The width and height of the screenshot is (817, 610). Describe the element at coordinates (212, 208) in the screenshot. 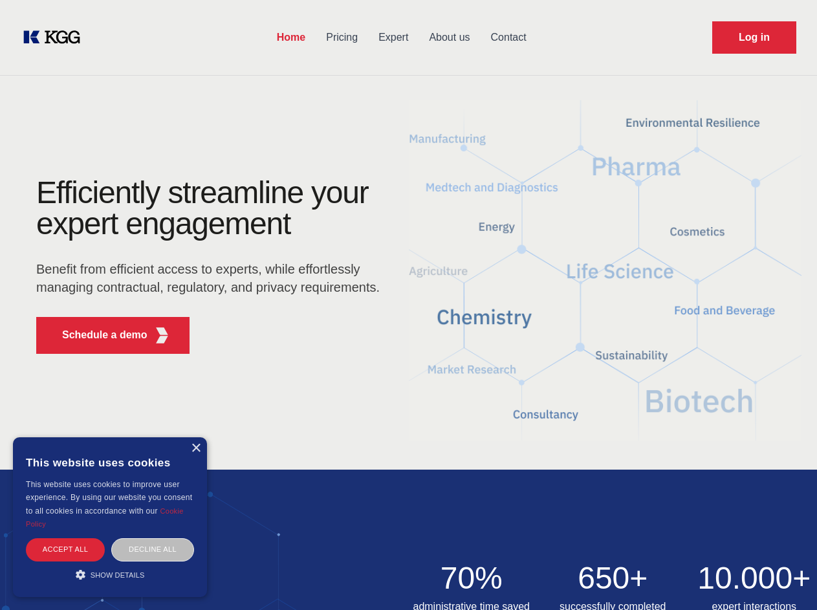

I see `h1: Efficiently streamline your expert engagement` at that location.